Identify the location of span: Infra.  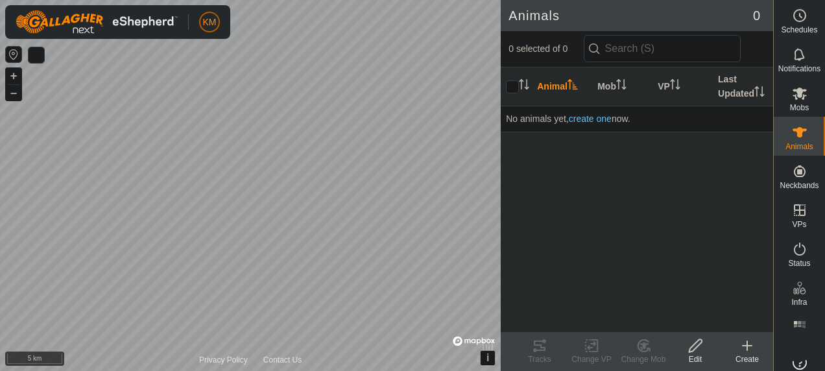
(799, 302).